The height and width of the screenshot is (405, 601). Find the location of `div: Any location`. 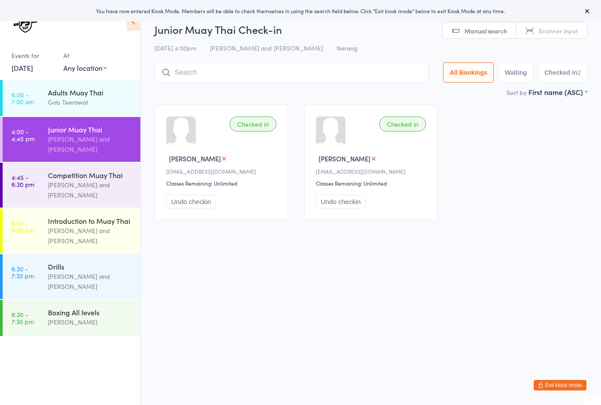

div: Any location is located at coordinates (85, 68).